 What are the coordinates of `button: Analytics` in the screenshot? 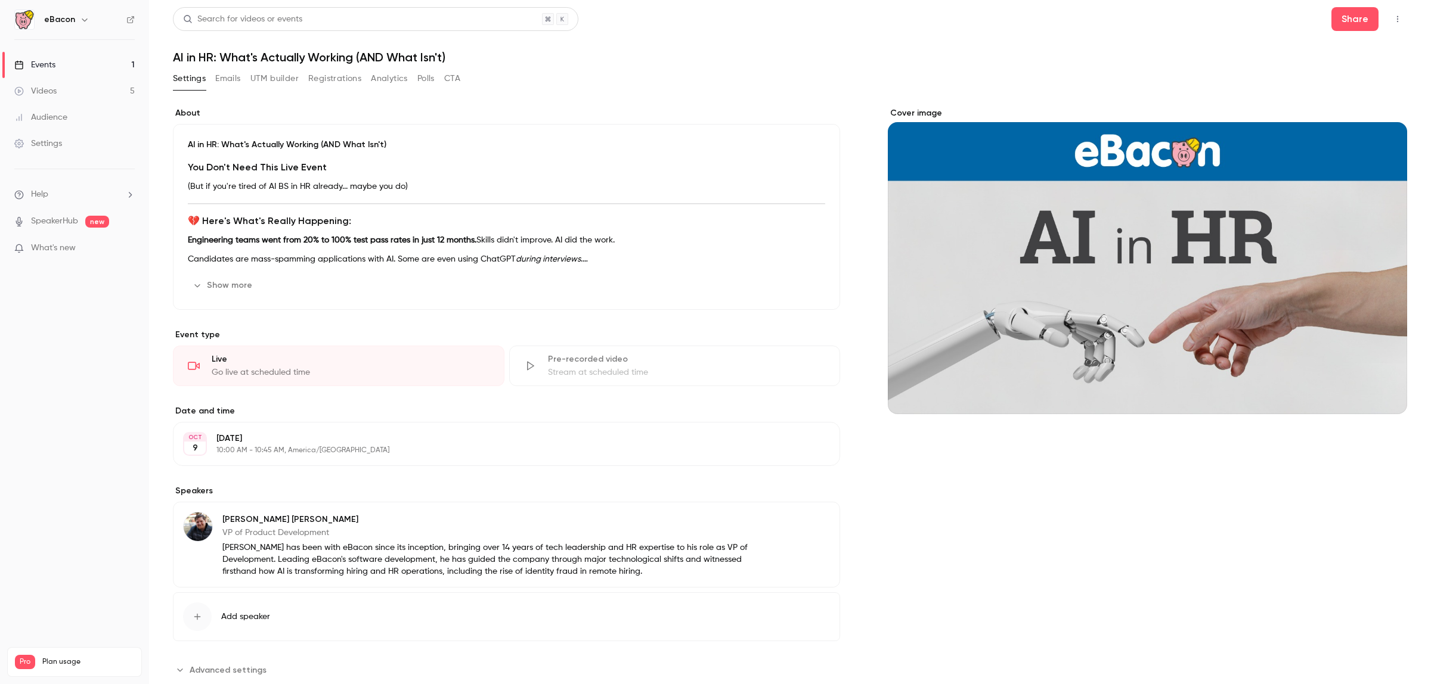 It's located at (389, 79).